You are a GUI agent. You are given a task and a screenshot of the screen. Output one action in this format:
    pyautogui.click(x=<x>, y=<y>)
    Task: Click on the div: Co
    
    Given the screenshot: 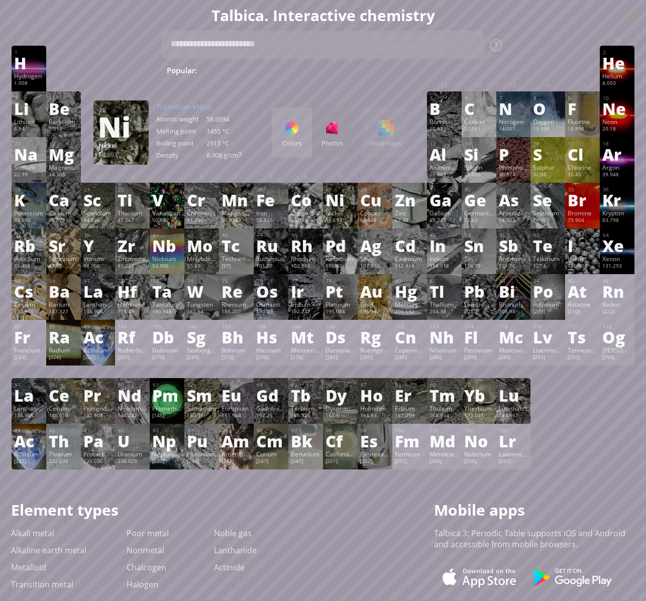 What is the action you would take?
    pyautogui.click(x=305, y=200)
    